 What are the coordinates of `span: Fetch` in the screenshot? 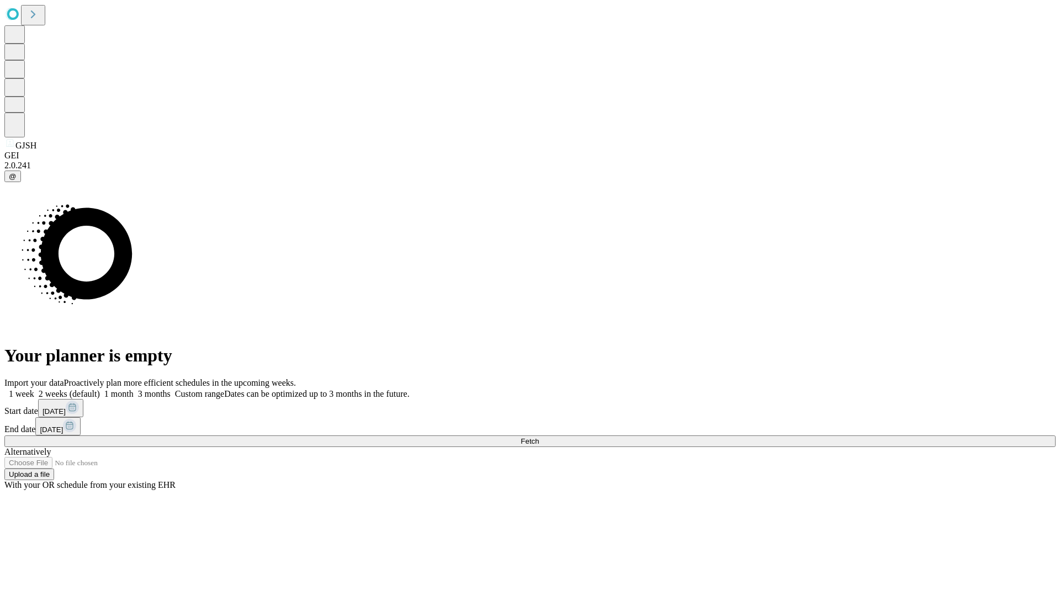 It's located at (530, 441).